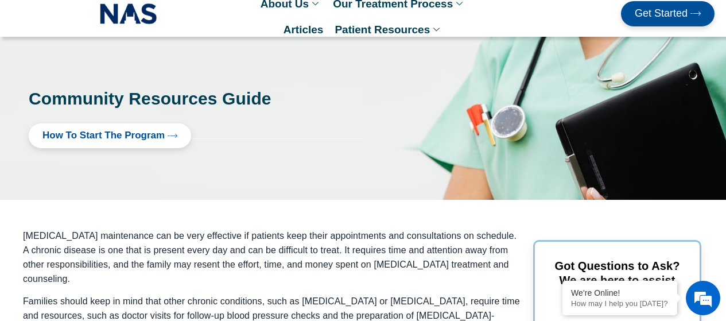 The width and height of the screenshot is (726, 321). Describe the element at coordinates (389, 29) in the screenshot. I see `a: Patient Resources` at that location.